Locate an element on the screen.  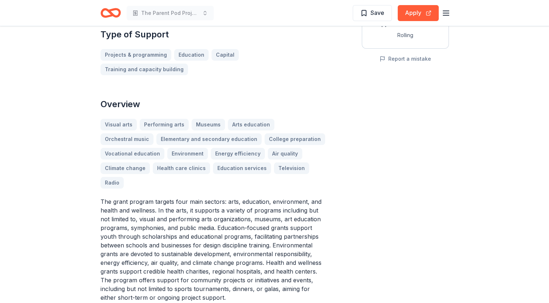
h2: Type of Support is located at coordinates (214, 34).